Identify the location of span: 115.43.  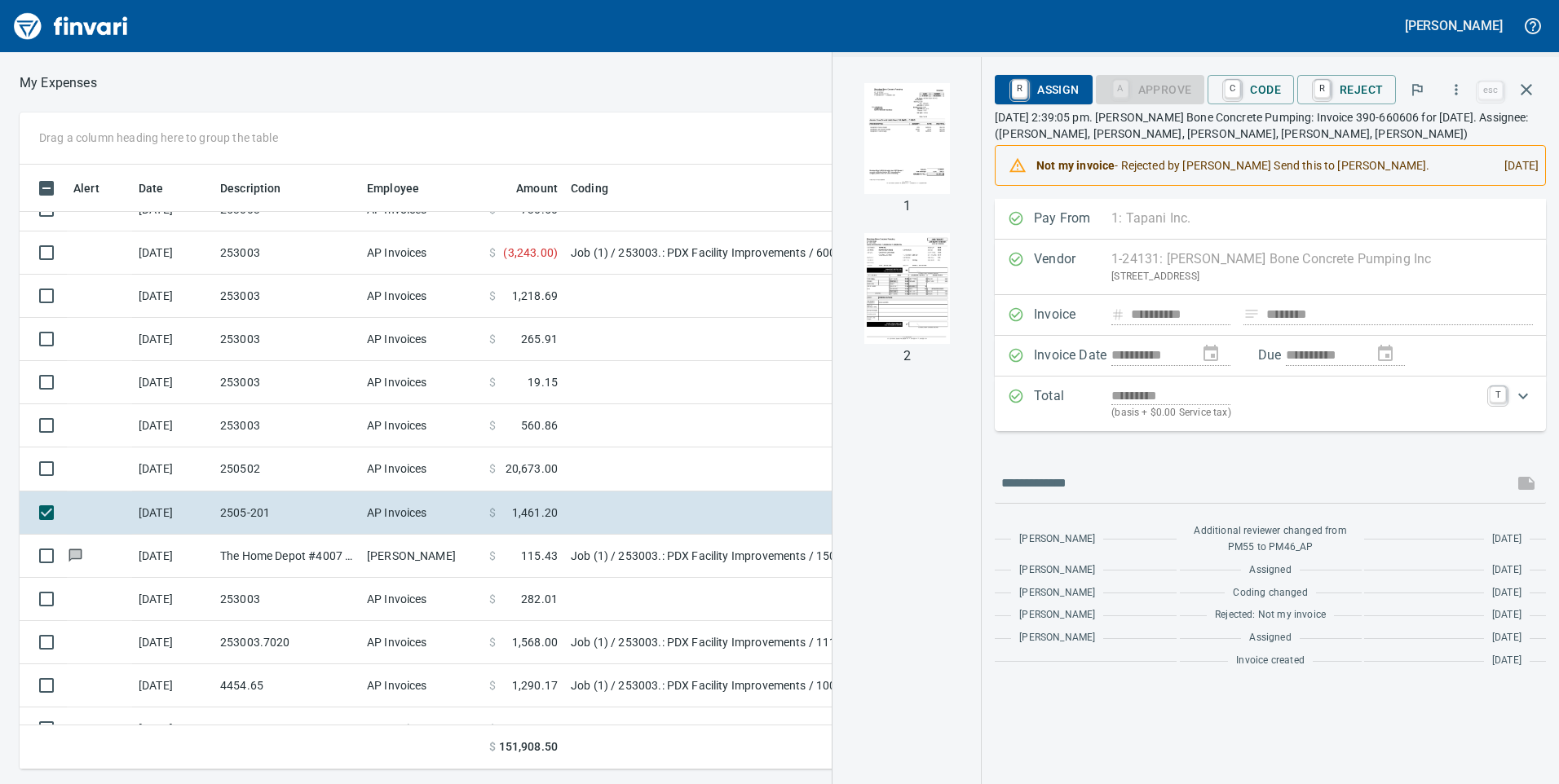
(539, 556).